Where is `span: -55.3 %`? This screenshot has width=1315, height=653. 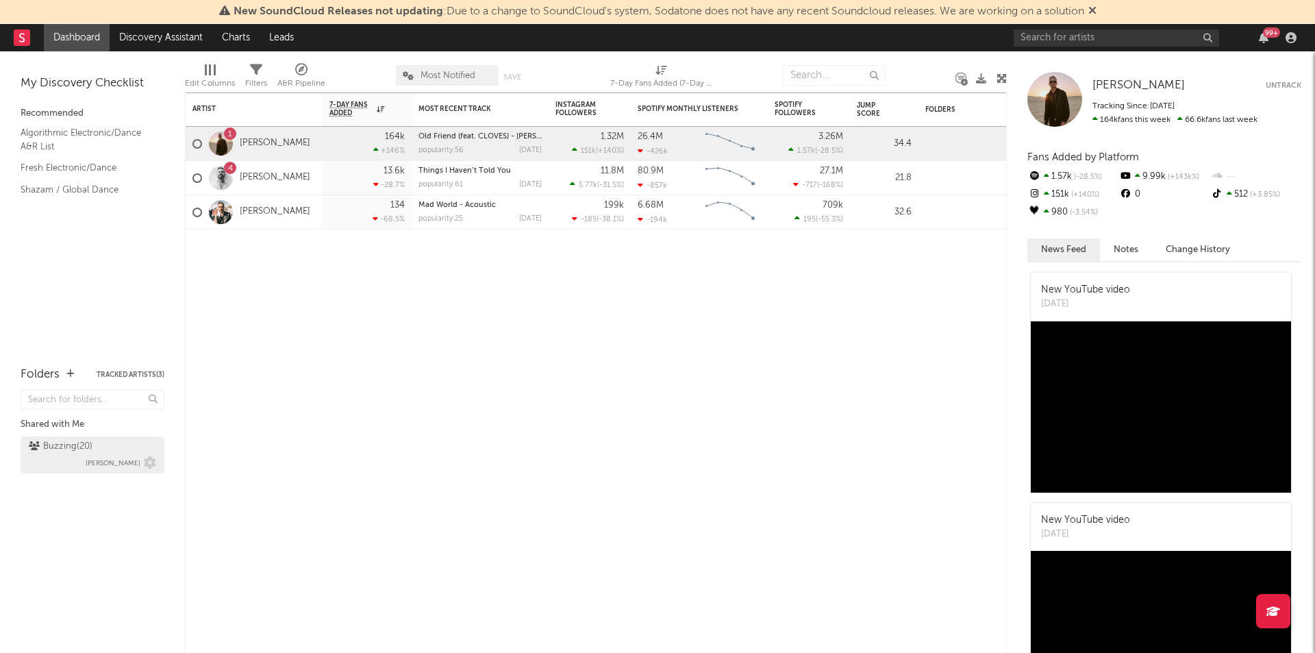 span: -55.3 % is located at coordinates (829, 219).